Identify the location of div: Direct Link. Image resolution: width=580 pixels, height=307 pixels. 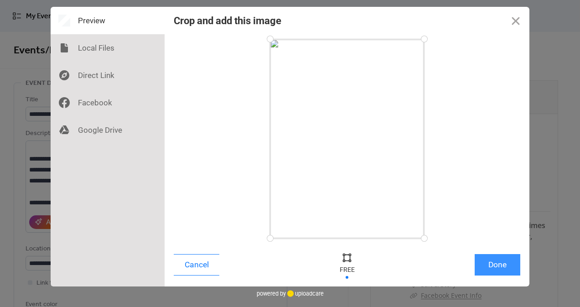
(108, 75).